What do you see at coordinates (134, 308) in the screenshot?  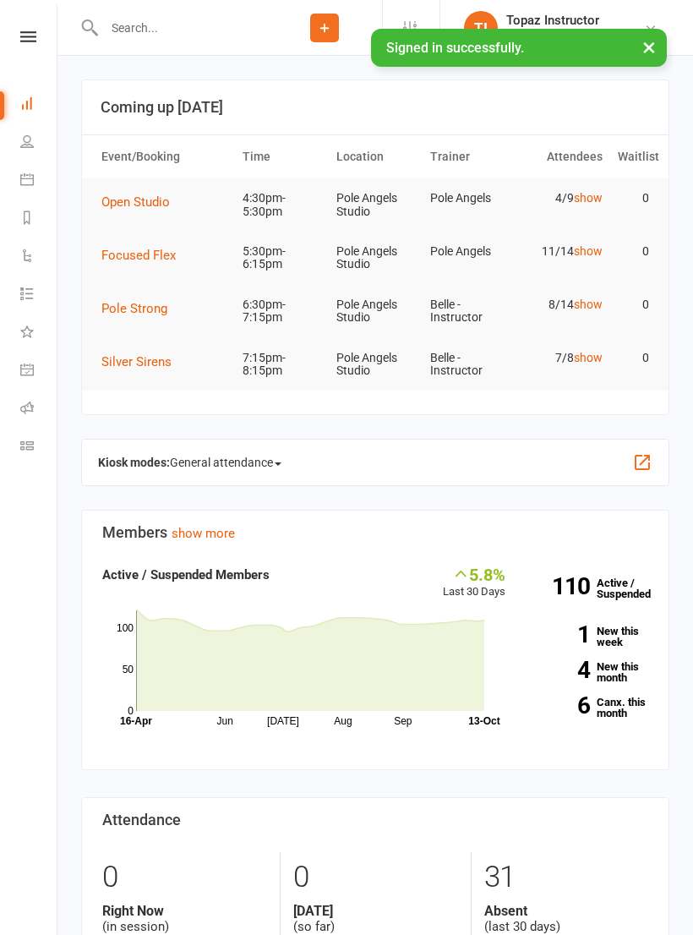 I see `span: Pole Strong` at bounding box center [134, 308].